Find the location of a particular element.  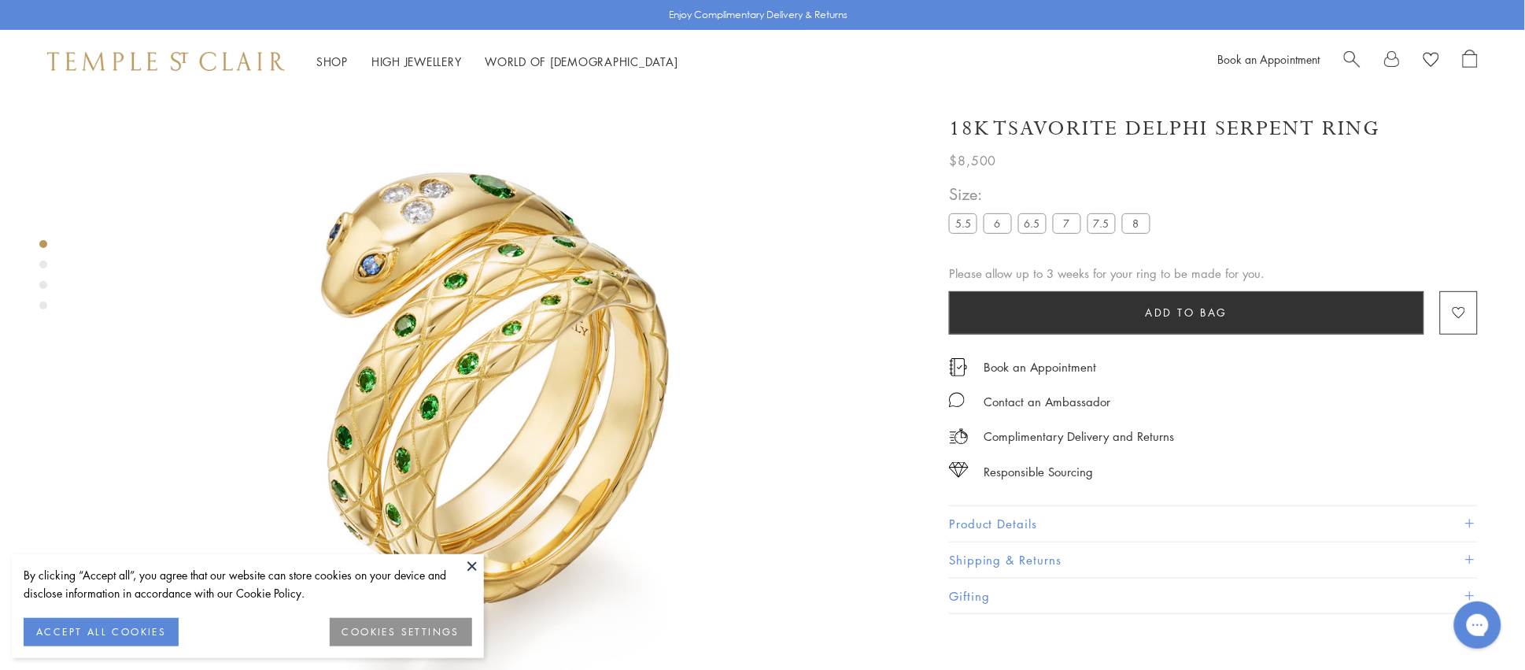

div: Product gallery navigation is located at coordinates (43, 279).